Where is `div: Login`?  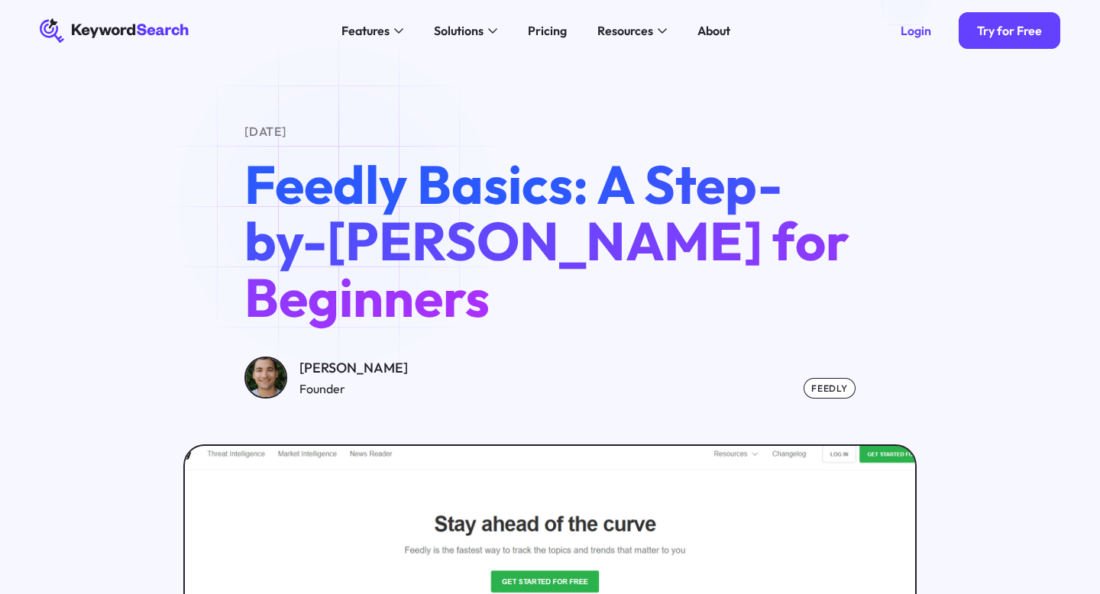
div: Login is located at coordinates (916, 31).